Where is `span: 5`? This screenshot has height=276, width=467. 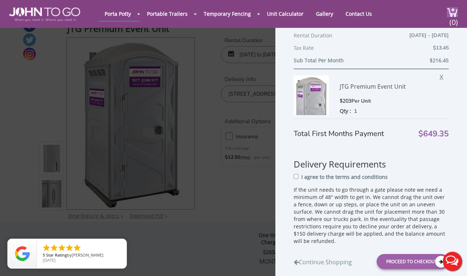 span: 5 is located at coordinates (44, 254).